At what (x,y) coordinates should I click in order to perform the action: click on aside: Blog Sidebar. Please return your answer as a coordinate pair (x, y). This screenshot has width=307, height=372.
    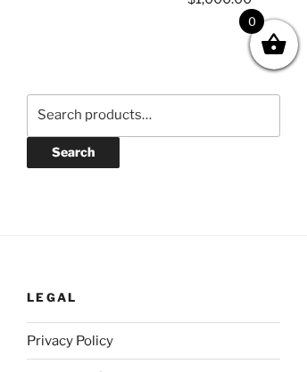
    Looking at the image, I should click on (153, 158).